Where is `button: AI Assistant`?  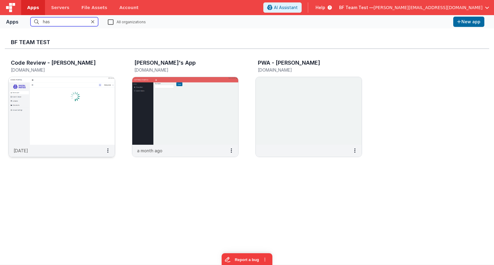 button: AI Assistant is located at coordinates (282, 8).